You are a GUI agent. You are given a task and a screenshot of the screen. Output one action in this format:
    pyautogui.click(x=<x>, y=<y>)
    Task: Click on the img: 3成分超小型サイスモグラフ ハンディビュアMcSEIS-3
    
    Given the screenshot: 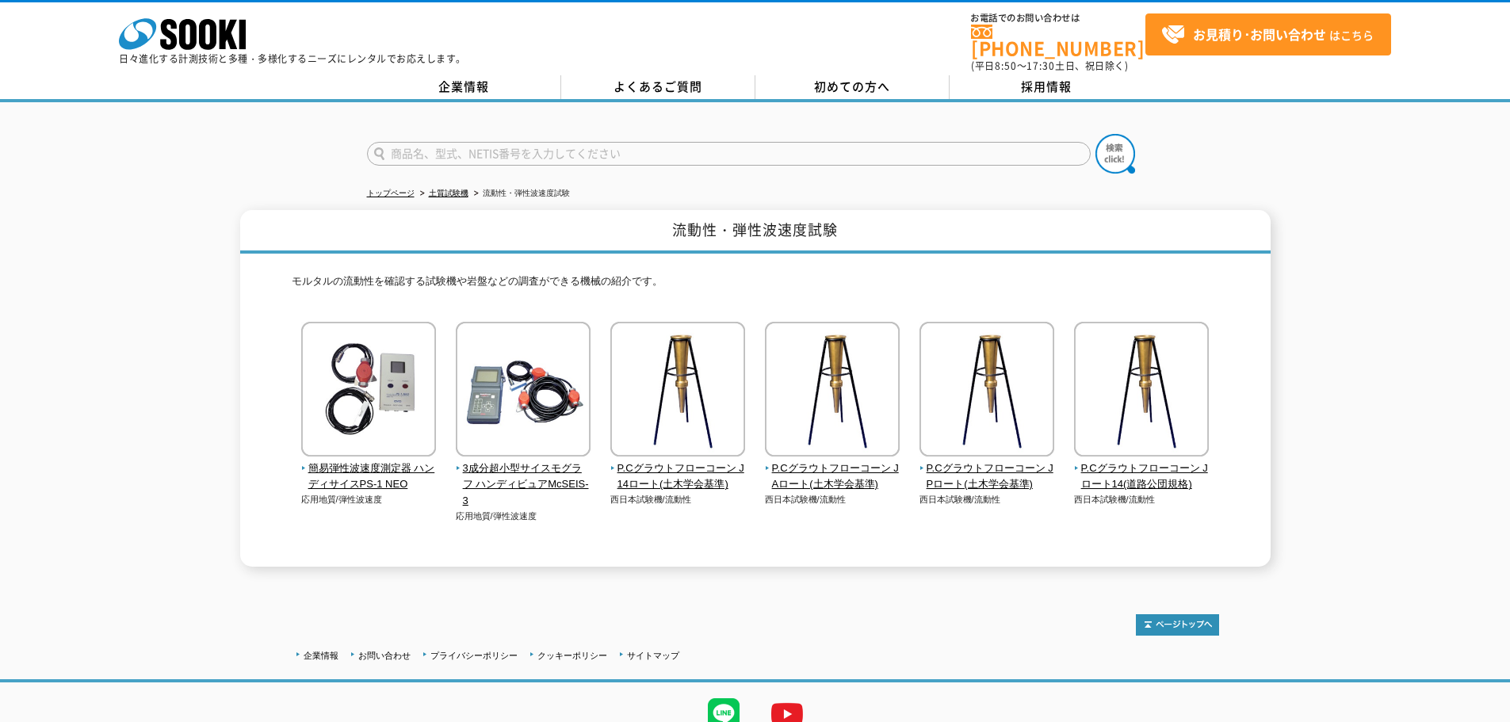 What is the action you would take?
    pyautogui.click(x=523, y=391)
    